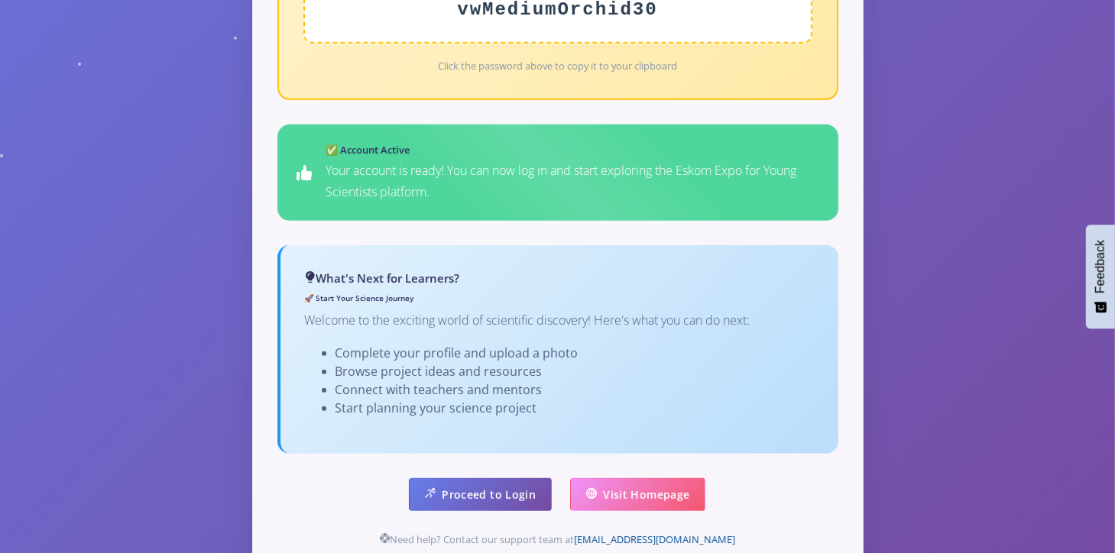  Describe the element at coordinates (573, 151) in the screenshot. I see `h5: ✅ Account Active` at that location.